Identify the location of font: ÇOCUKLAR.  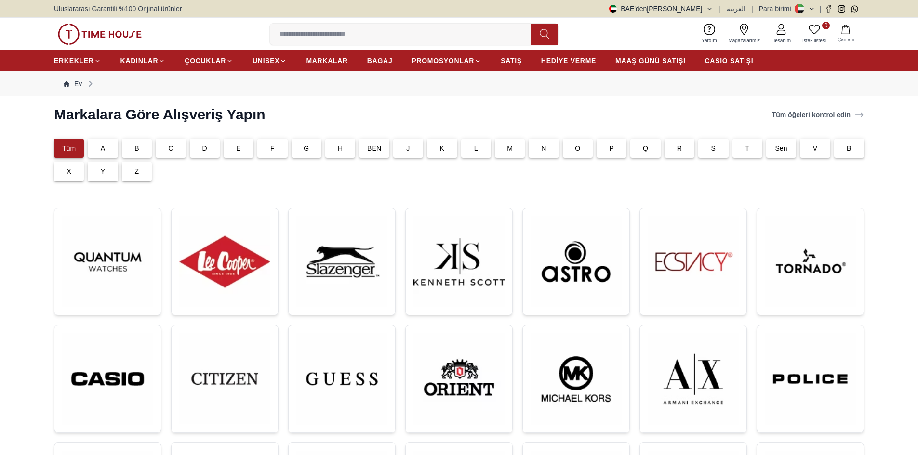
(205, 61).